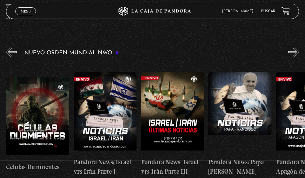 The height and width of the screenshot is (178, 305). Describe the element at coordinates (37, 167) in the screenshot. I see `h4: Células Durmientes` at that location.